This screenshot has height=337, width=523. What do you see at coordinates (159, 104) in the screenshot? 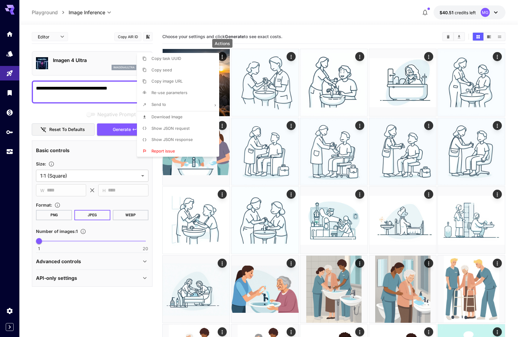
I see `span: Send to` at bounding box center [159, 104].